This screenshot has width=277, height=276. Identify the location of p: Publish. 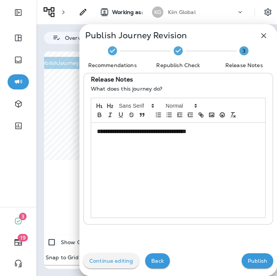
(257, 261).